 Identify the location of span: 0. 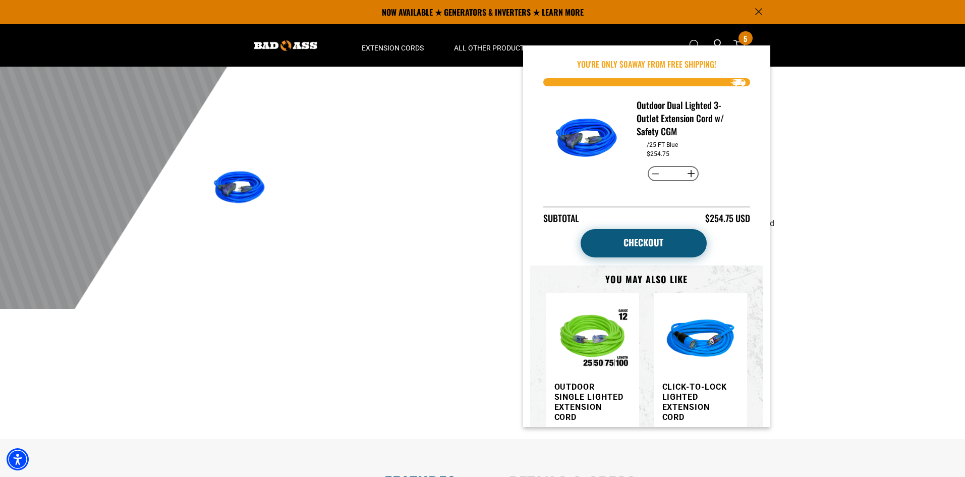
(625, 64).